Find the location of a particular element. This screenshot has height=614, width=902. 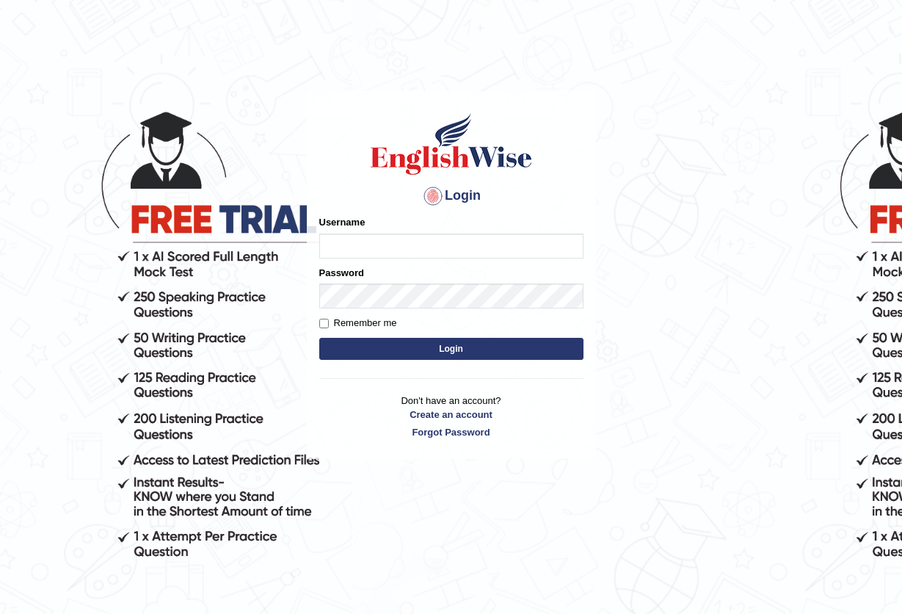

a: Create an account is located at coordinates (451, 414).